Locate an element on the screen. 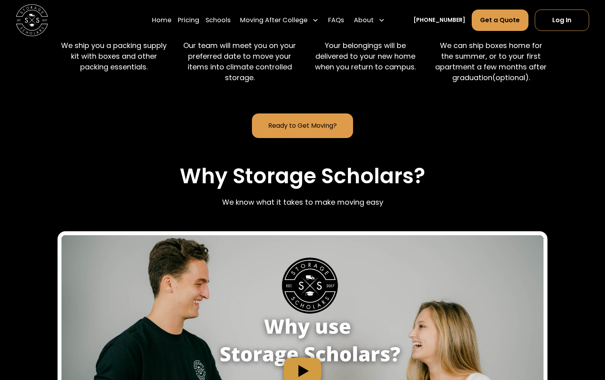  a: Pricing is located at coordinates (189, 20).